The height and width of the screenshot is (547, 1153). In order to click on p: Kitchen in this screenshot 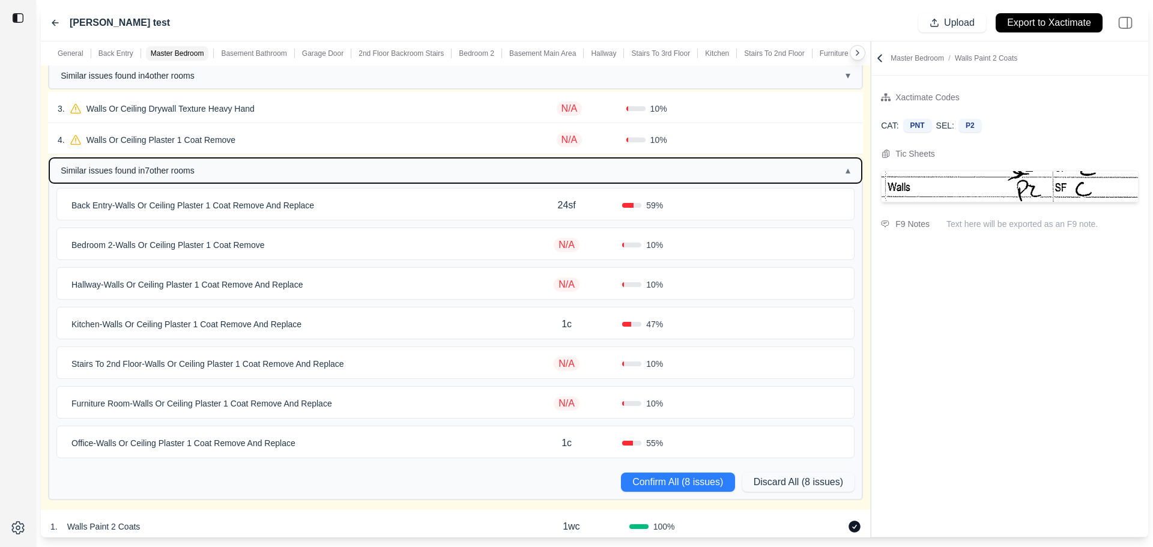, I will do `click(717, 53)`.